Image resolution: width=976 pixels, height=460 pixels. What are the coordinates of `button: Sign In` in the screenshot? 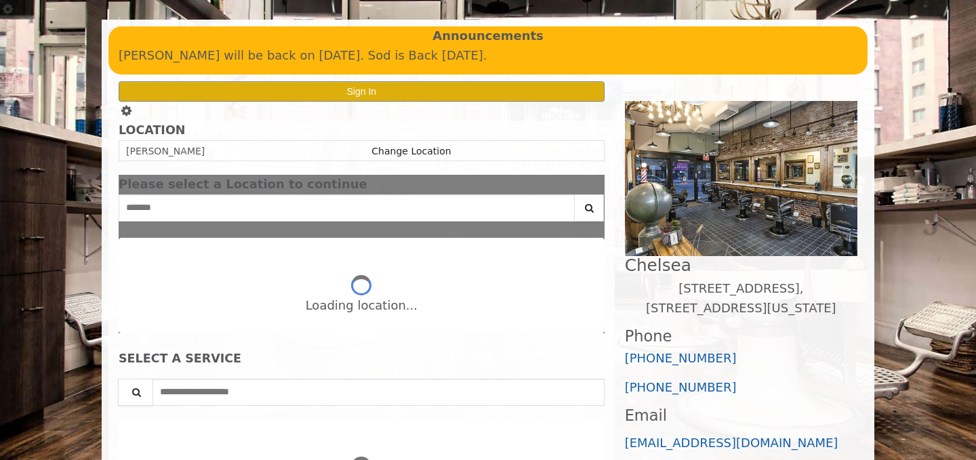 It's located at (361, 91).